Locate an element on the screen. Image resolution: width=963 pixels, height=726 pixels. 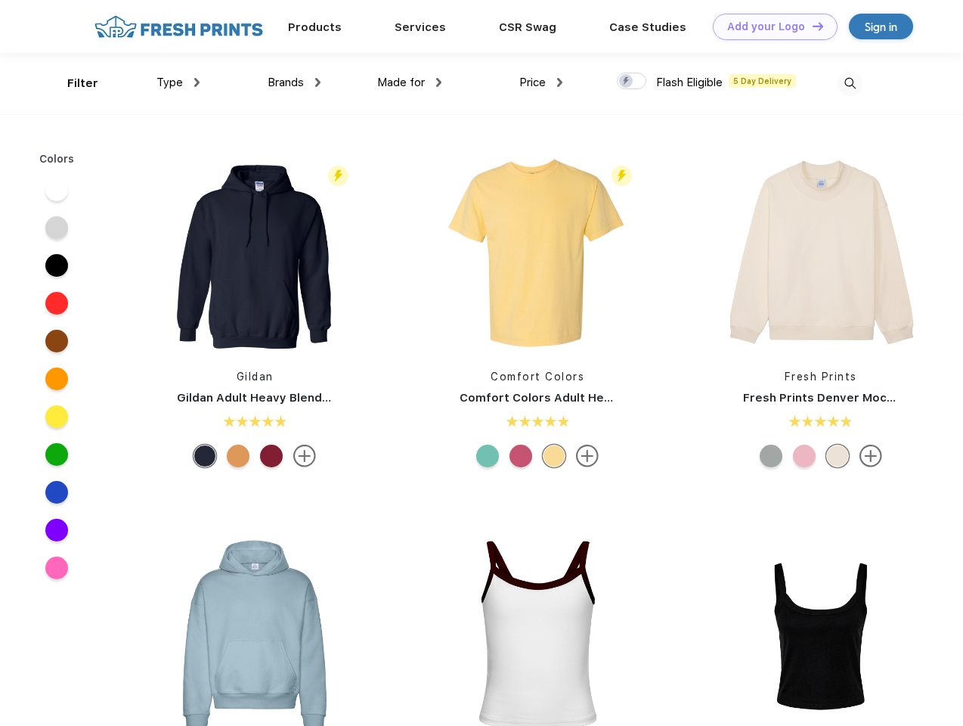
img: desktop_search.svg is located at coordinates (850, 83).